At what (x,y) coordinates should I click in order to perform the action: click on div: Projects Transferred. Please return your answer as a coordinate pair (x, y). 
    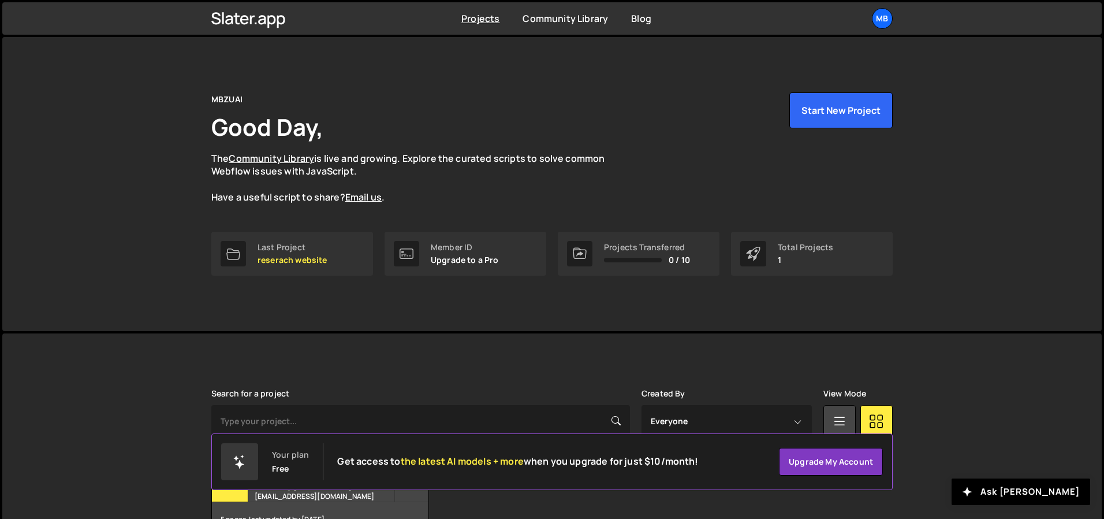
    Looking at the image, I should click on (647, 247).